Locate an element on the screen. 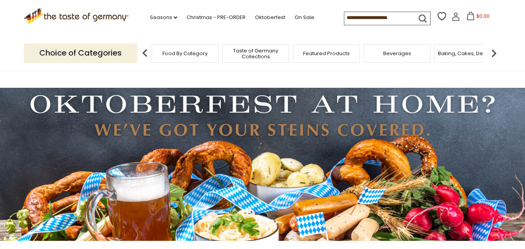  a: Oktoberfest is located at coordinates (270, 18).